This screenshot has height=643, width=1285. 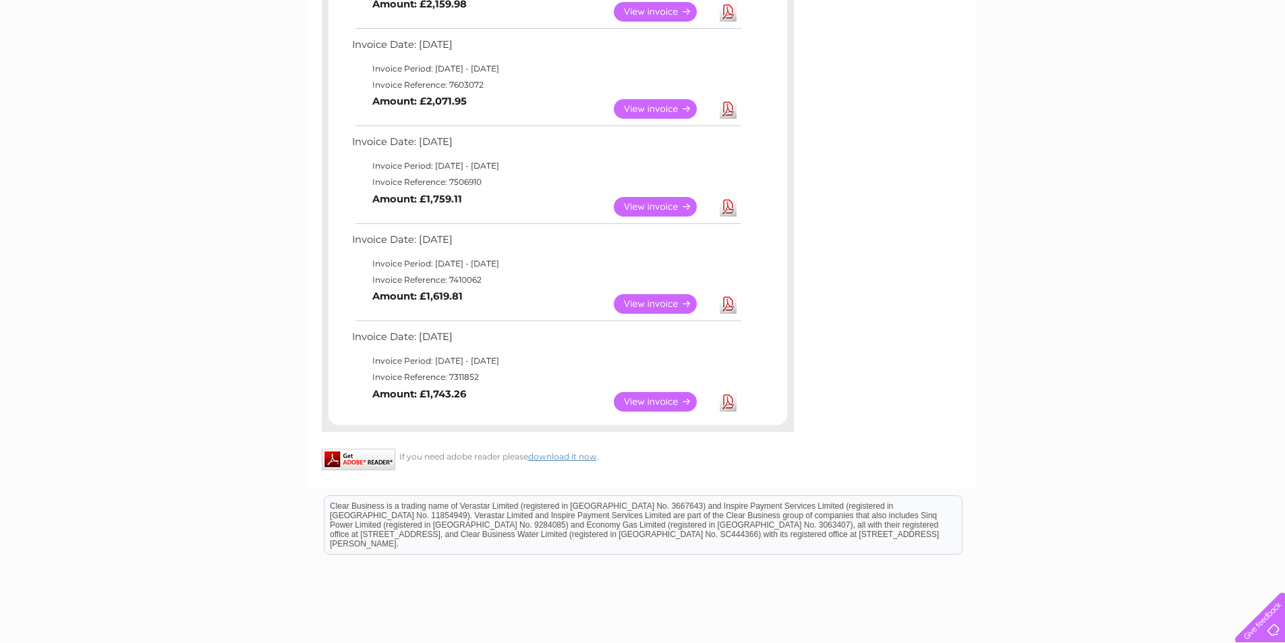 What do you see at coordinates (546, 280) in the screenshot?
I see `td: Invoice Reference: 7410062` at bounding box center [546, 280].